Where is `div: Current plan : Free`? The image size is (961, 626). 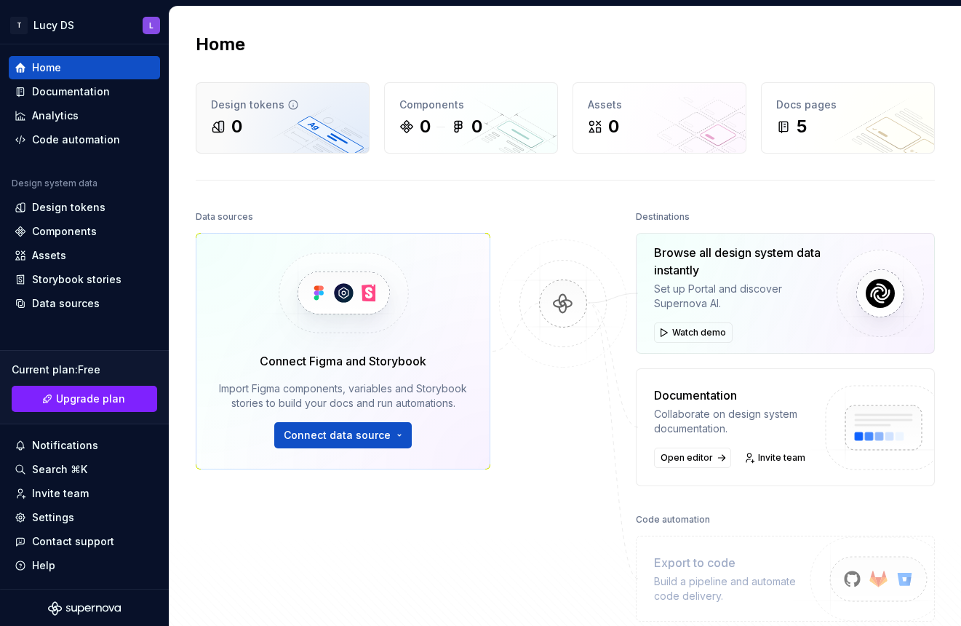
div: Current plan : Free is located at coordinates (84, 370).